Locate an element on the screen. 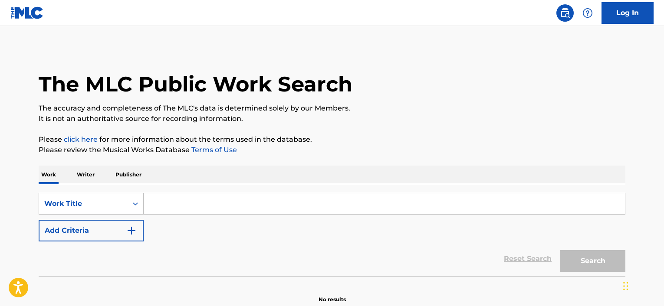  h1: The MLC Public Work Search is located at coordinates (195, 84).